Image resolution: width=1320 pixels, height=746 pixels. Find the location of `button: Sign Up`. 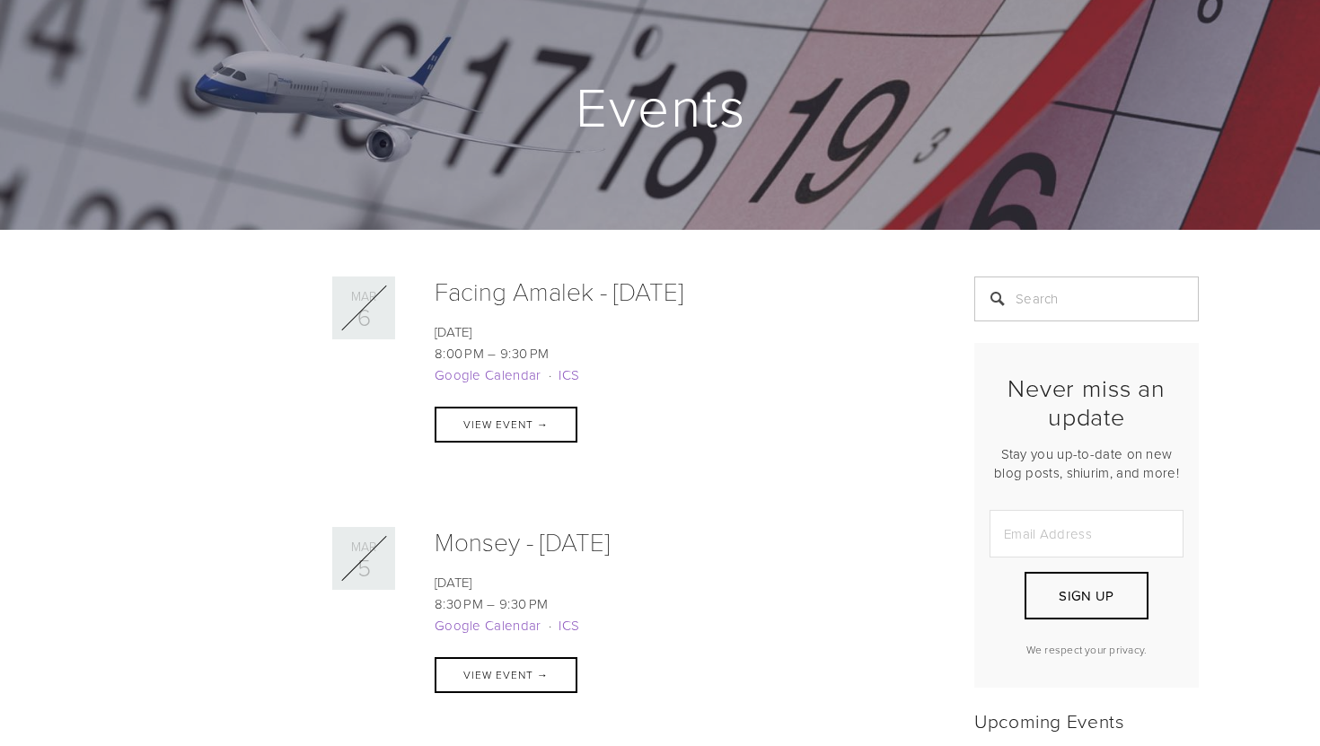

button: Sign Up is located at coordinates (1087, 596).